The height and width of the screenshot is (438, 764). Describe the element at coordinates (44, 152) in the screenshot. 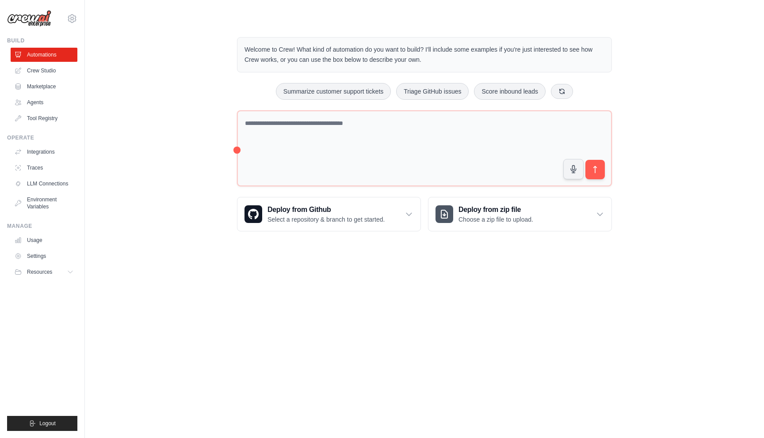

I see `a: Integrations` at that location.